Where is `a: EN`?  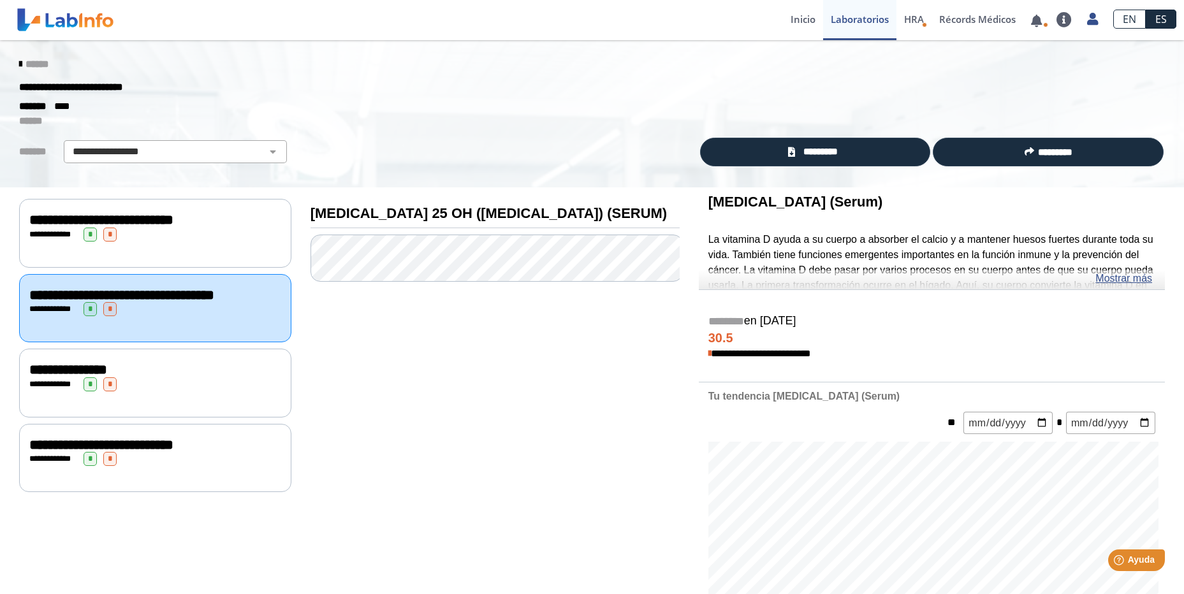
a: EN is located at coordinates (1129, 19).